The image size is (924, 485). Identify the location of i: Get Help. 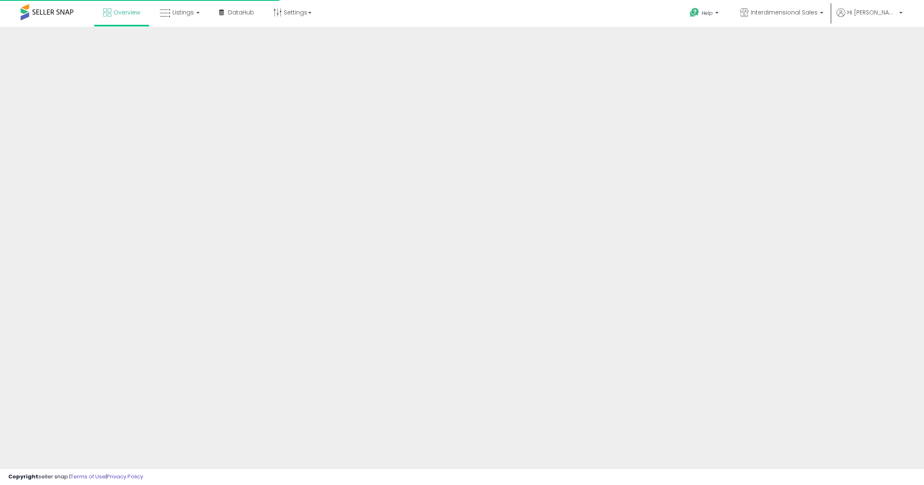
(695, 12).